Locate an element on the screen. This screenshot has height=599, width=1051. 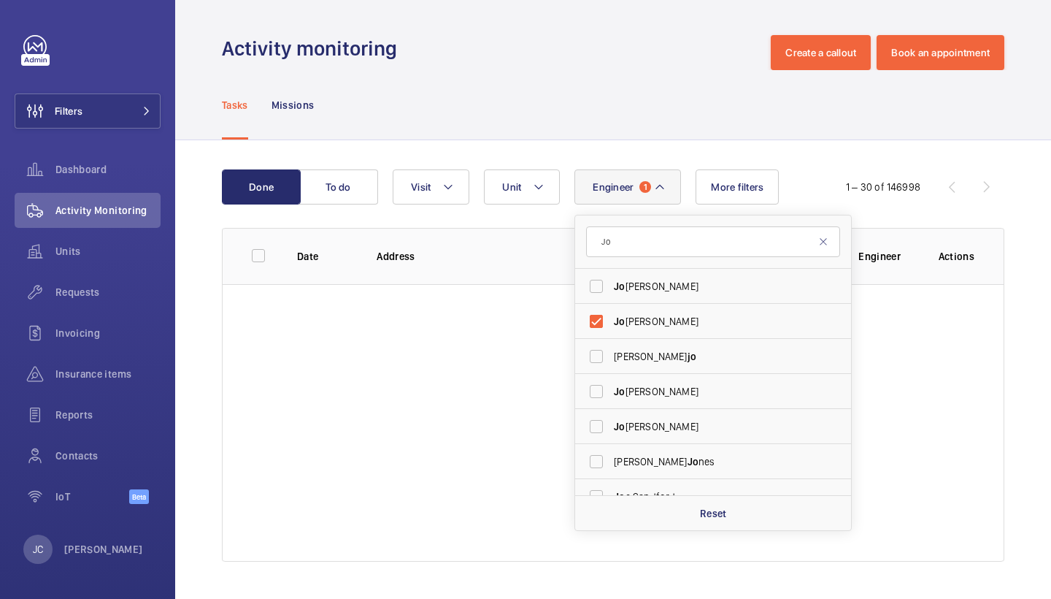
span: Filters is located at coordinates (69, 111).